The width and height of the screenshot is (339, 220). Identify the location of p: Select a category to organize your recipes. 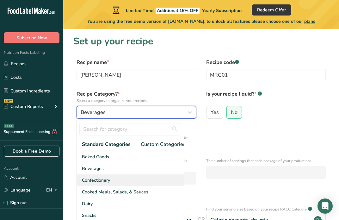
(136, 101).